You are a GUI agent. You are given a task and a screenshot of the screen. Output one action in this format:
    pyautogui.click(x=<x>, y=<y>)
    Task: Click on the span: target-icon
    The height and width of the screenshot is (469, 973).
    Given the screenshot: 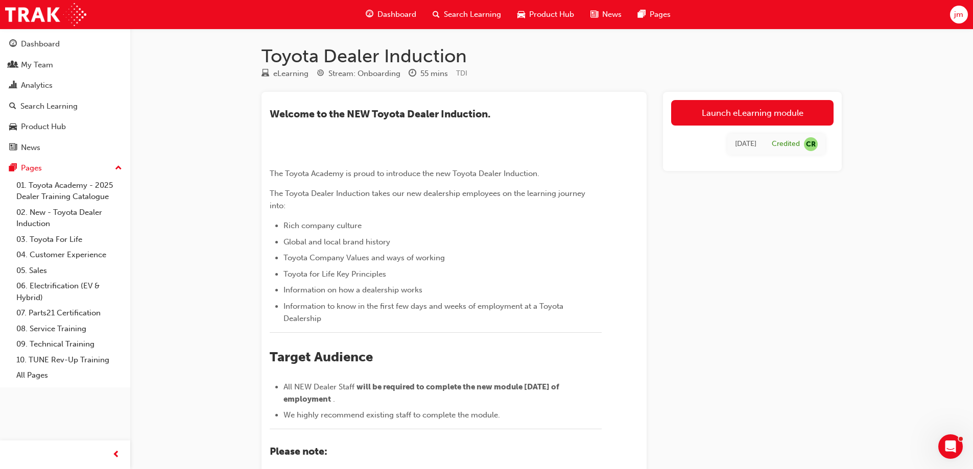 What is the action you would take?
    pyautogui.click(x=320, y=74)
    